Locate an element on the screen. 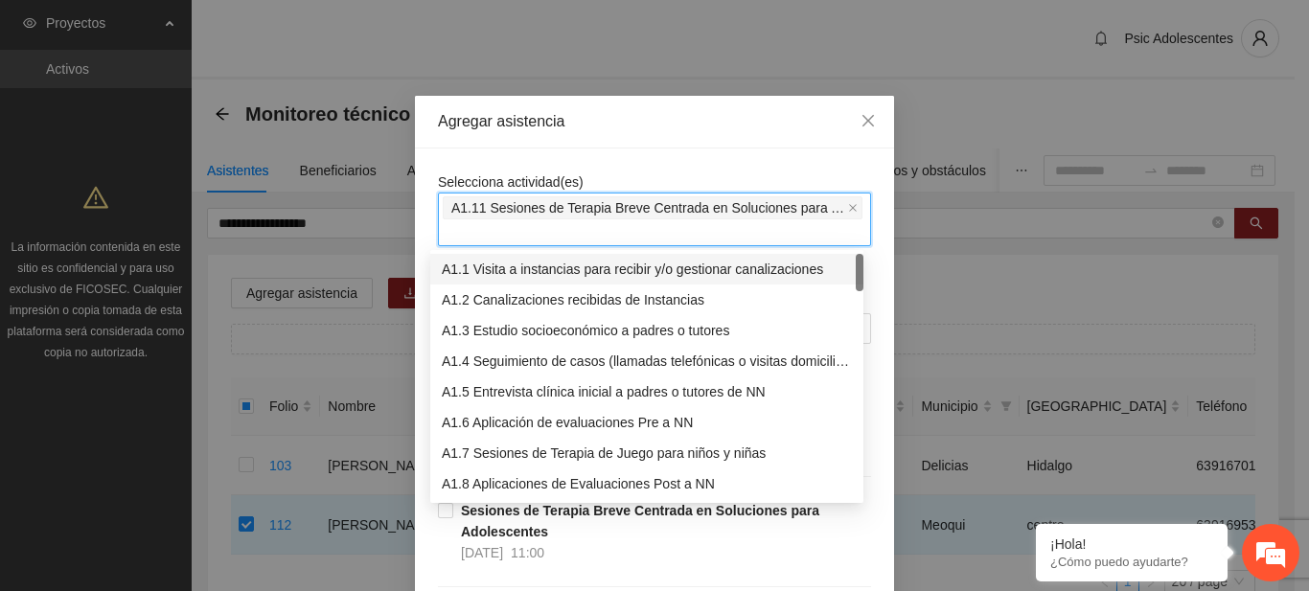  div: Chatee con nosotros ahora is located at coordinates (211, 110).